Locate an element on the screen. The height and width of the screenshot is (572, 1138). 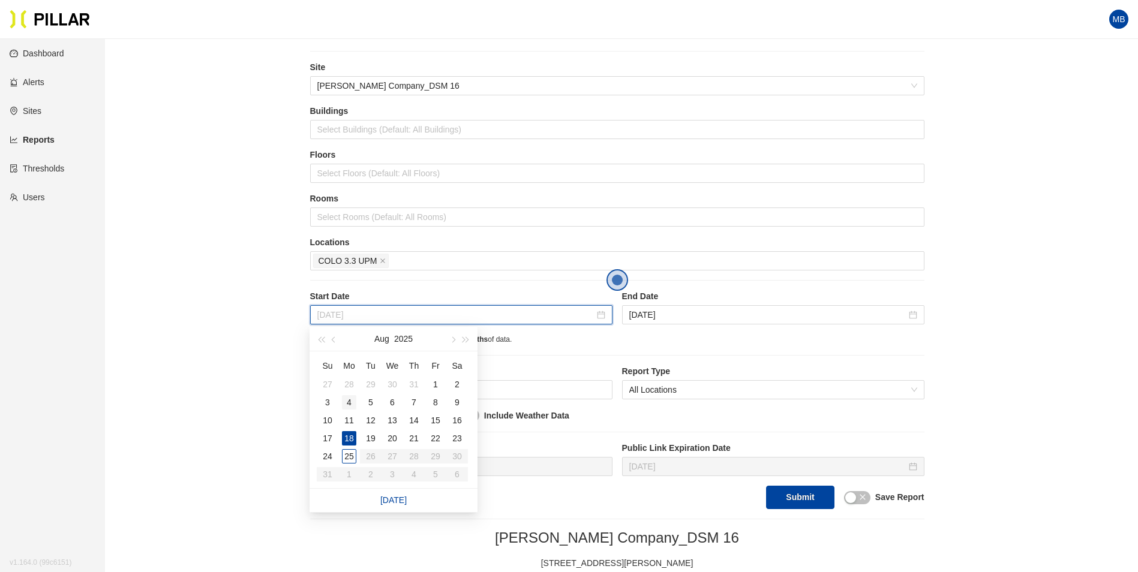
div: 17 is located at coordinates (328, 439).